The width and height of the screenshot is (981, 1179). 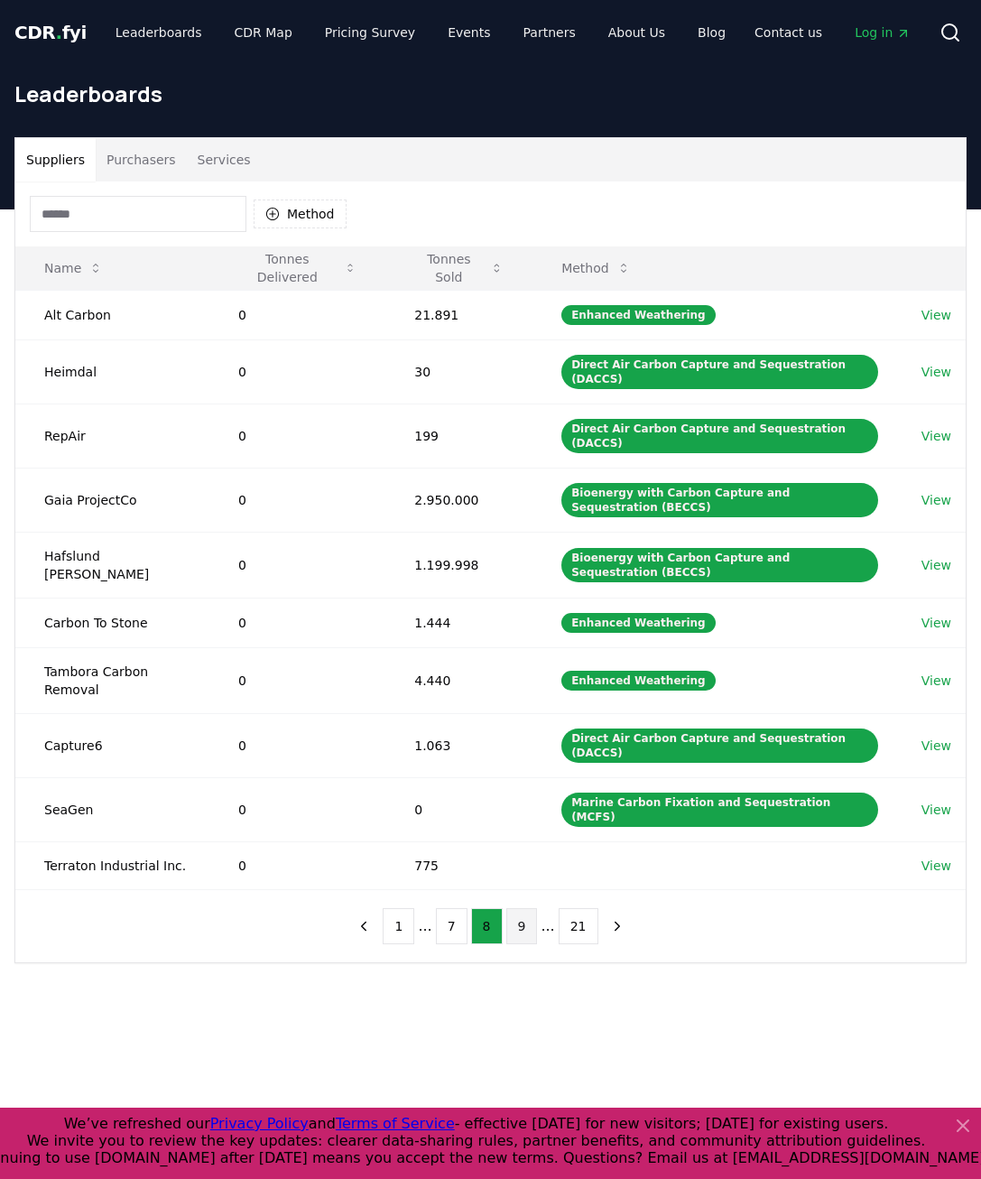 I want to click on a: CDR.fyi, so click(x=51, y=33).